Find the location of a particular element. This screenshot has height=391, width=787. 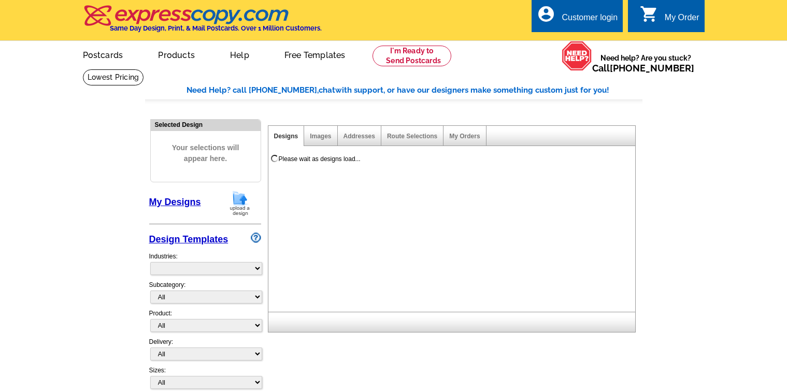

span: chat is located at coordinates (327, 90).